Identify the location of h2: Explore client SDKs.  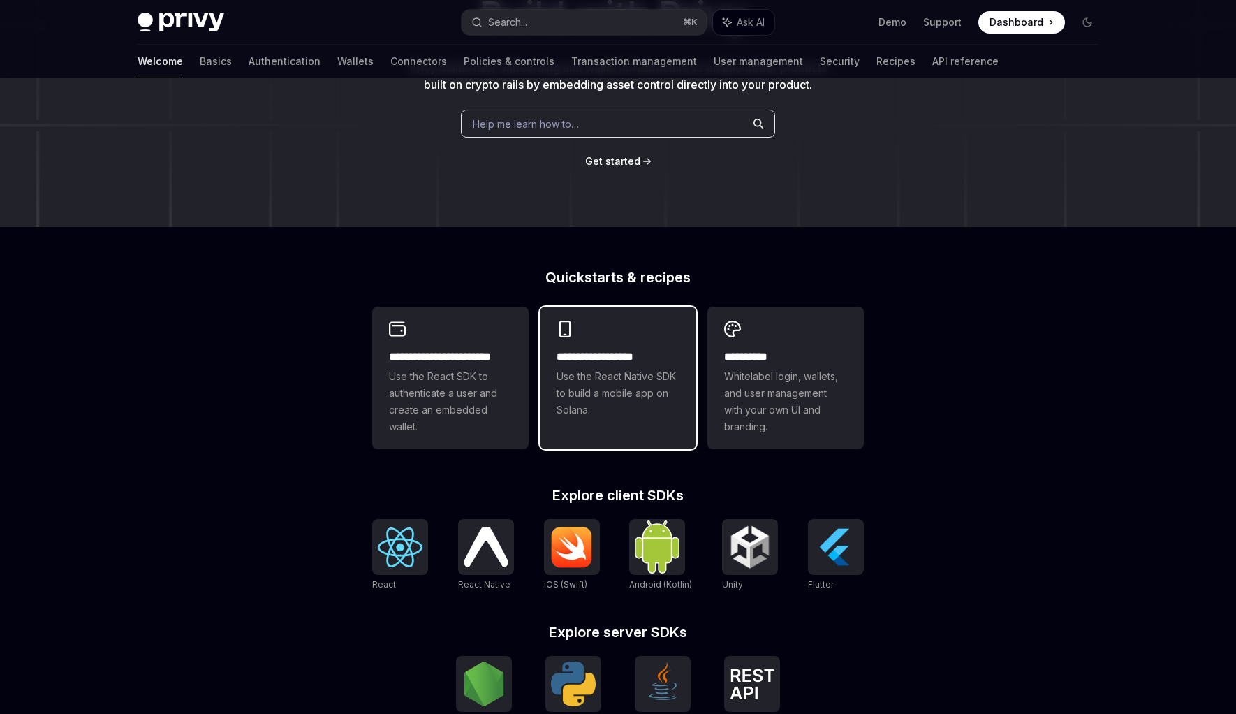
(618, 495).